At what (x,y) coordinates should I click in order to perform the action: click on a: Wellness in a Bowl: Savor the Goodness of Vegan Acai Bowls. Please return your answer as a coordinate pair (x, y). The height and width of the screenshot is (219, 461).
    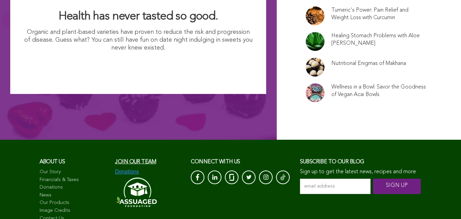
    Looking at the image, I should click on (379, 91).